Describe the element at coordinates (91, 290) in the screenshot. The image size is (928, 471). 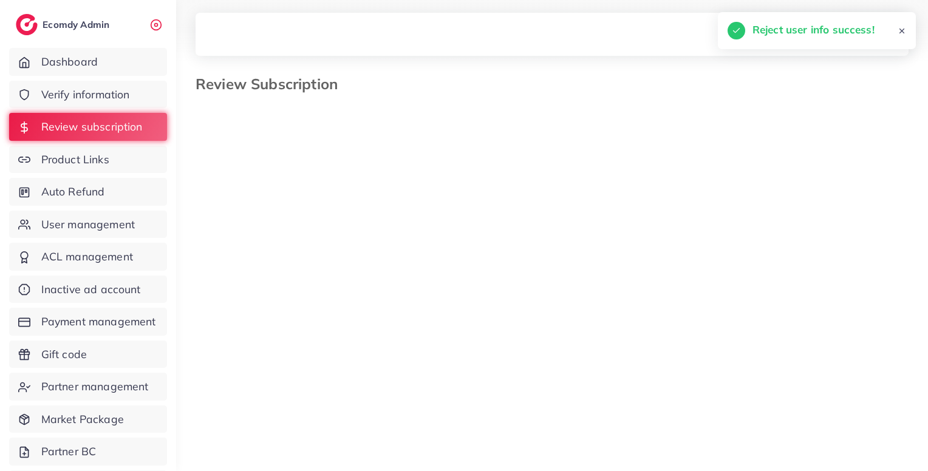
I see `span: Inactive ad account` at that location.